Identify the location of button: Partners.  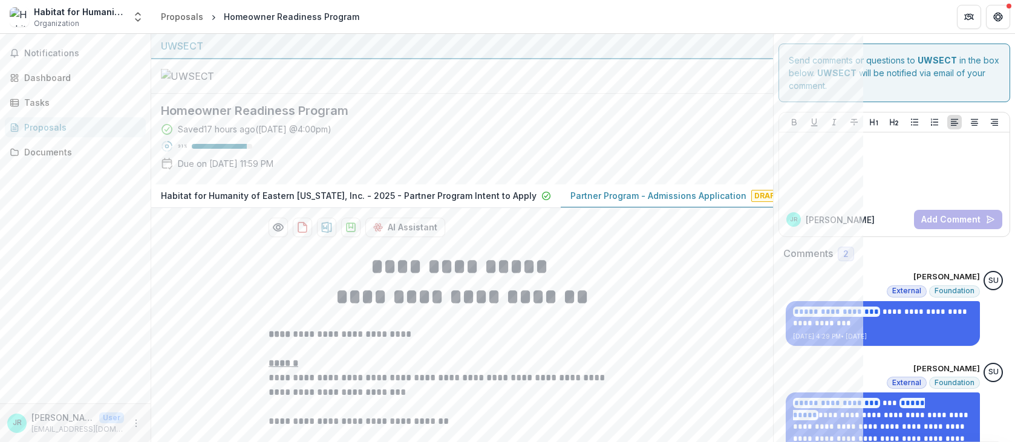
(969, 17).